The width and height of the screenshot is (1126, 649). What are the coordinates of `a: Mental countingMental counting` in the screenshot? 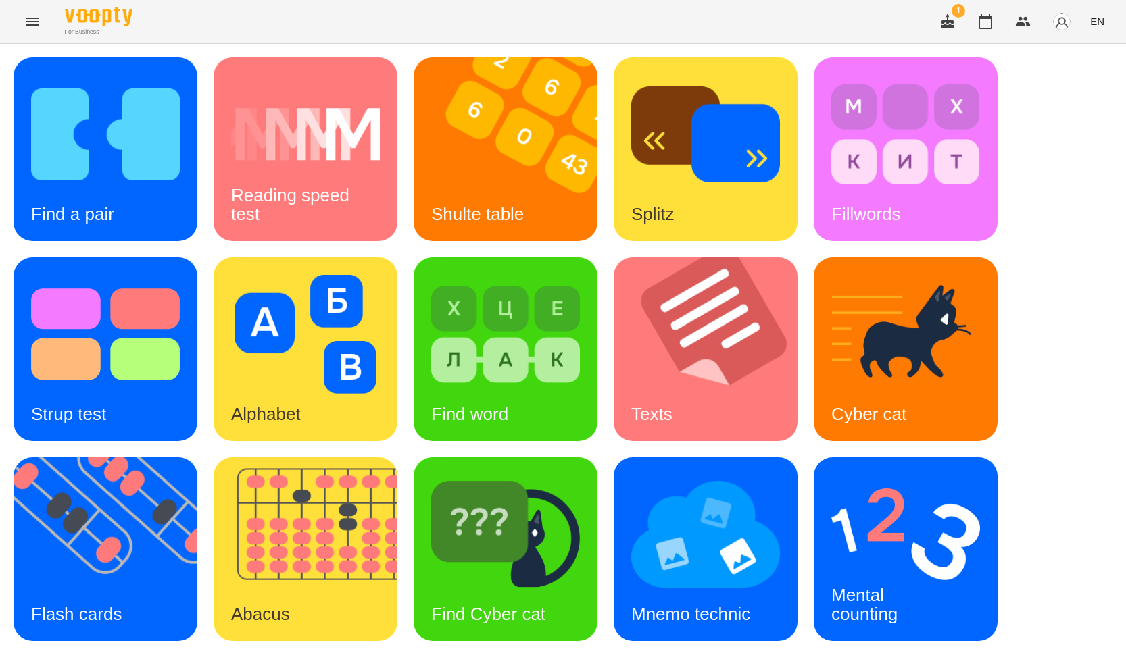 It's located at (905, 549).